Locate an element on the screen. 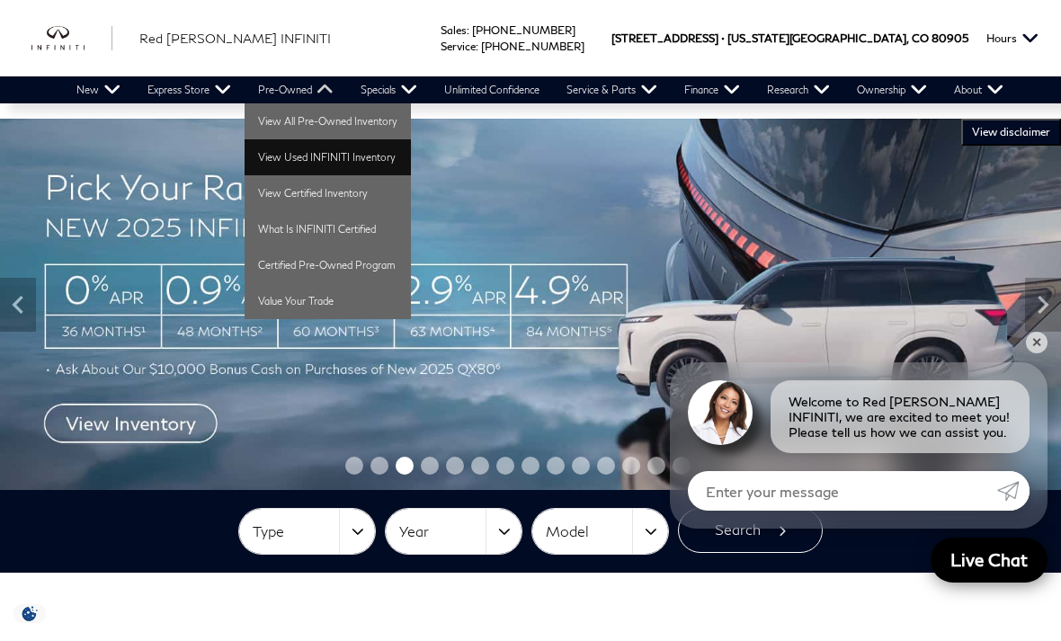 The image size is (1061, 641). span: Service is located at coordinates (458, 46).